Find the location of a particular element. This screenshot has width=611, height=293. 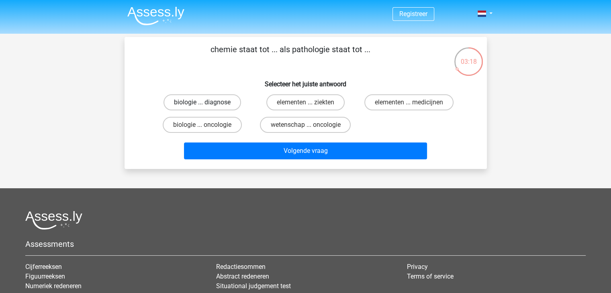

button: Volgende vraag is located at coordinates (305, 151).